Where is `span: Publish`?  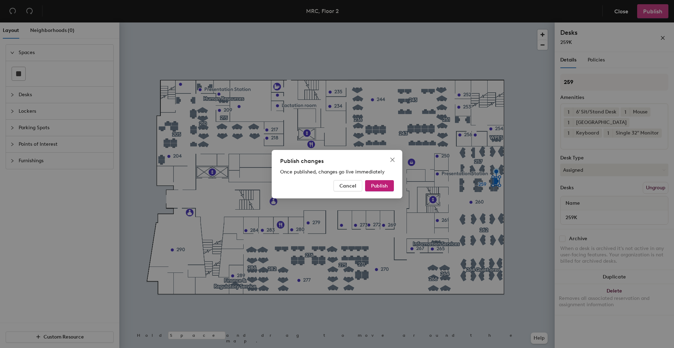
span: Publish is located at coordinates (379, 185).